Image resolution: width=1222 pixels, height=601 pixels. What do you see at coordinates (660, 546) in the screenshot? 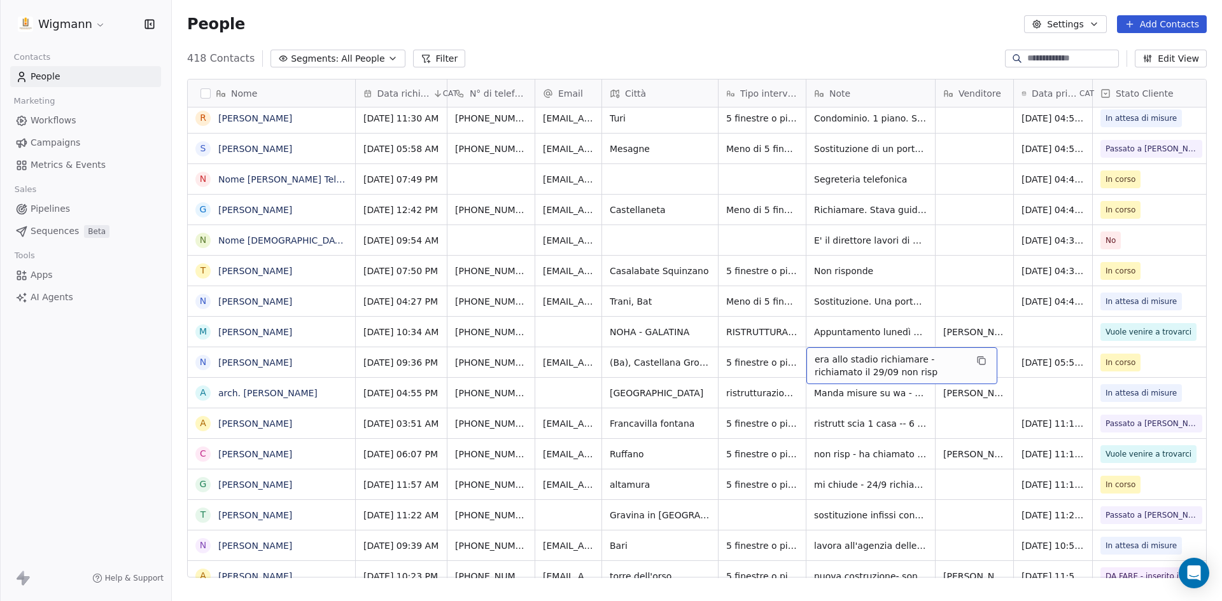
I see `span: Bari` at bounding box center [660, 546].